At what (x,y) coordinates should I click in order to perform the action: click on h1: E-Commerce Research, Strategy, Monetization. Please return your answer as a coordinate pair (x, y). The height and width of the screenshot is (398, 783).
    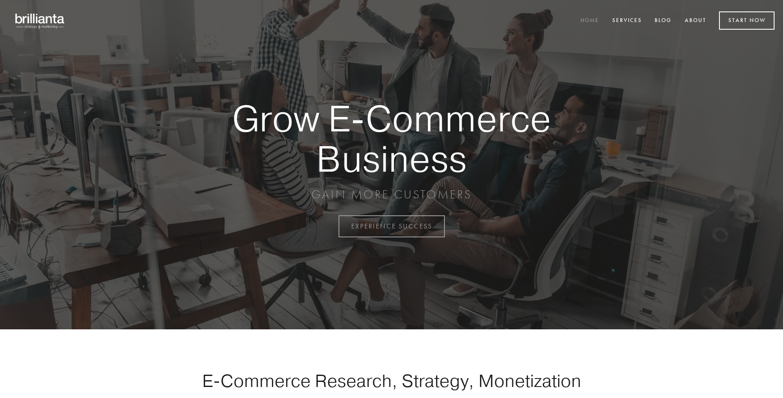
    Looking at the image, I should click on (391, 380).